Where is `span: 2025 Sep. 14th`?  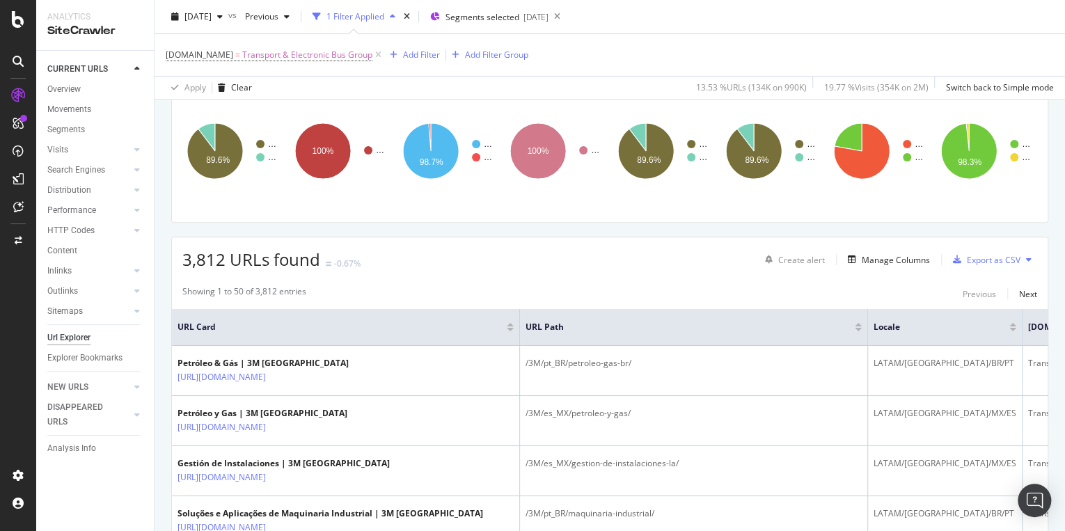
span: 2025 Sep. 14th is located at coordinates (198, 16).